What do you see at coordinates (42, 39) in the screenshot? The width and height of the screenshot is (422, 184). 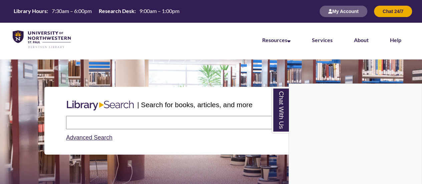 I see `img: UNWSP Library Logo` at bounding box center [42, 39].